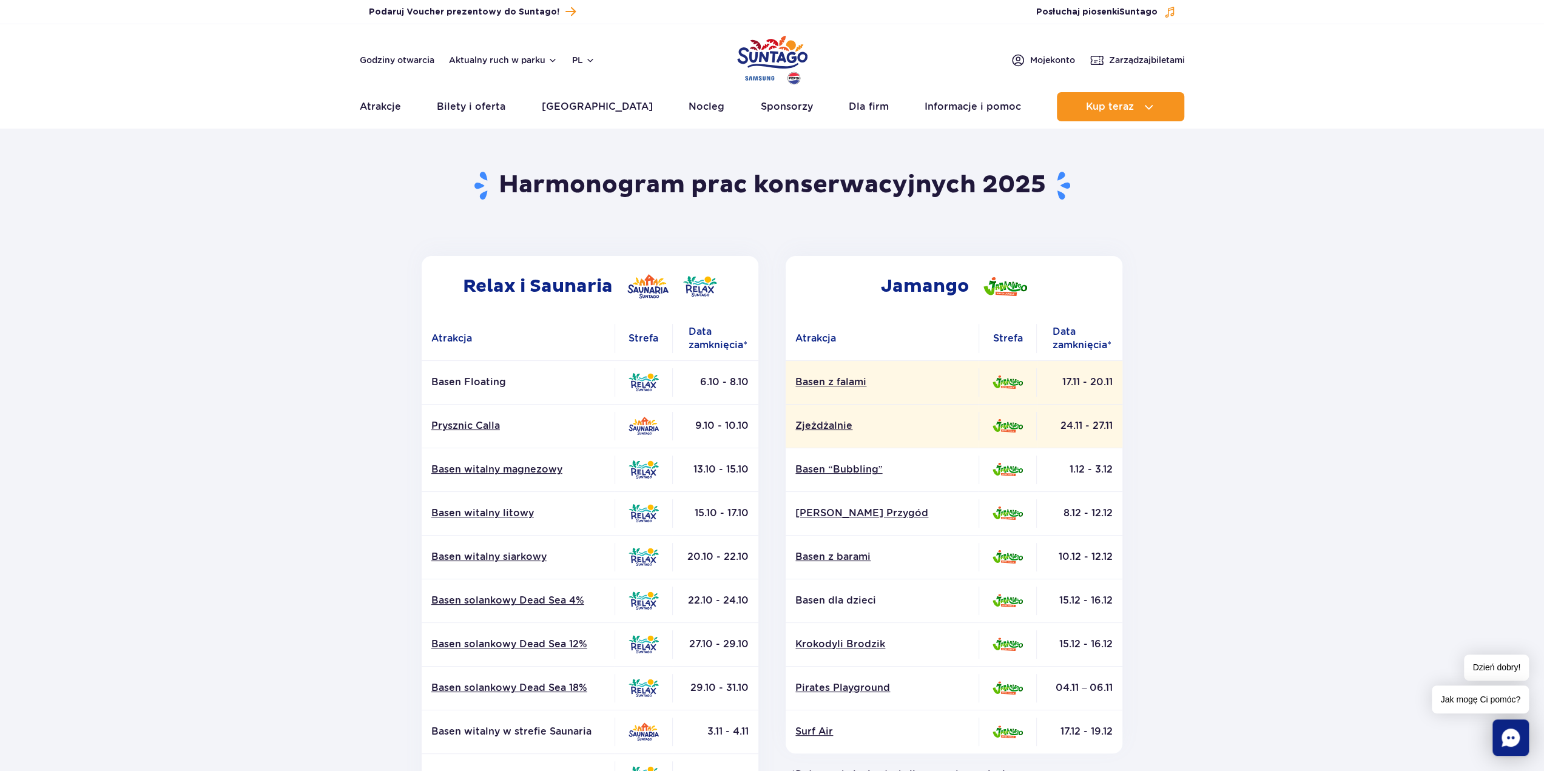 The image size is (1544, 771). What do you see at coordinates (1496, 667) in the screenshot?
I see `span: Dzień dobry!` at bounding box center [1496, 667].